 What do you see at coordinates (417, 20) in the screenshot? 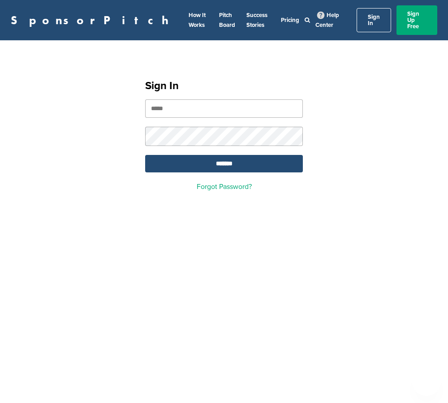
I see `a: Sign Up Free` at bounding box center [417, 20].